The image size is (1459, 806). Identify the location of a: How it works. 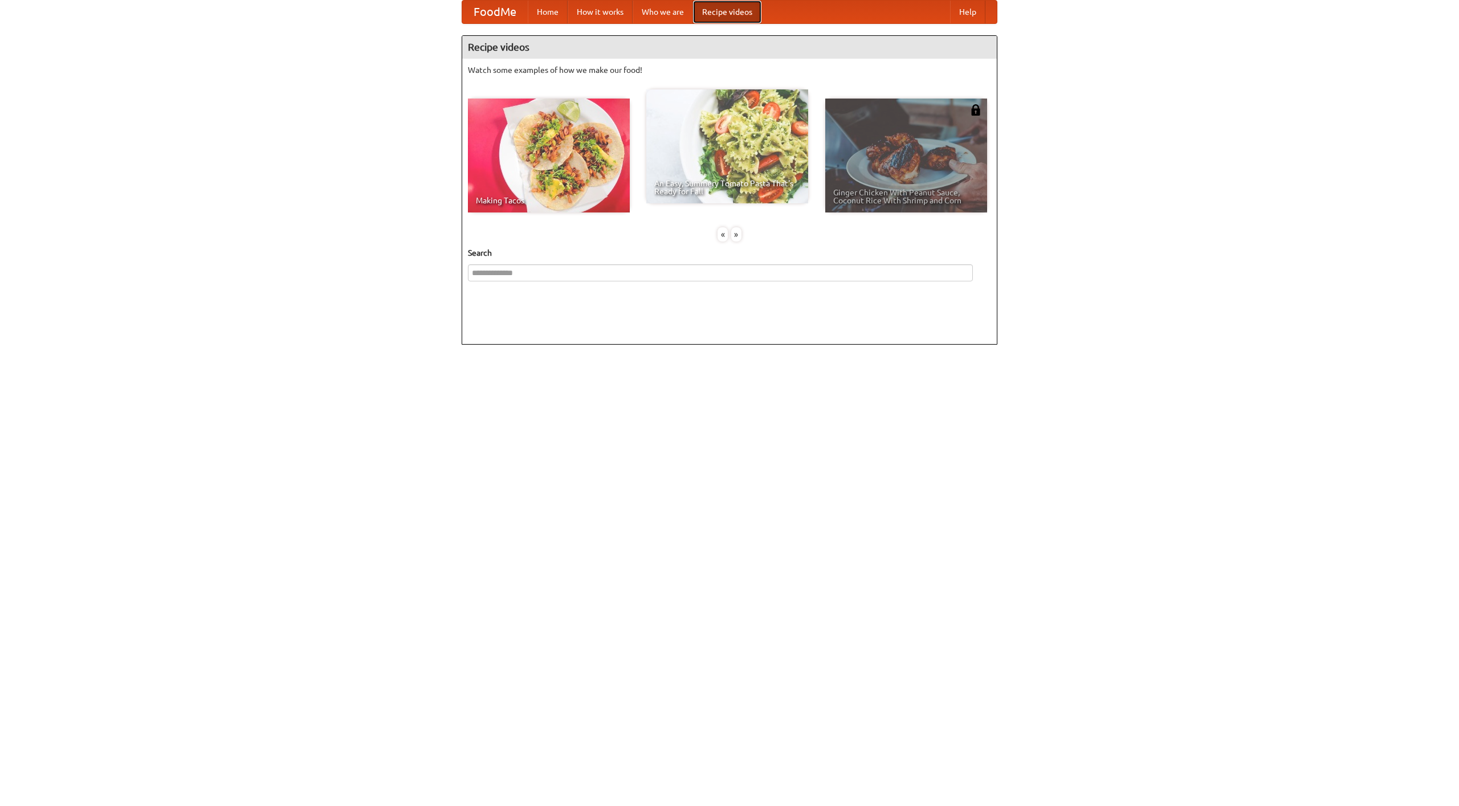
(600, 12).